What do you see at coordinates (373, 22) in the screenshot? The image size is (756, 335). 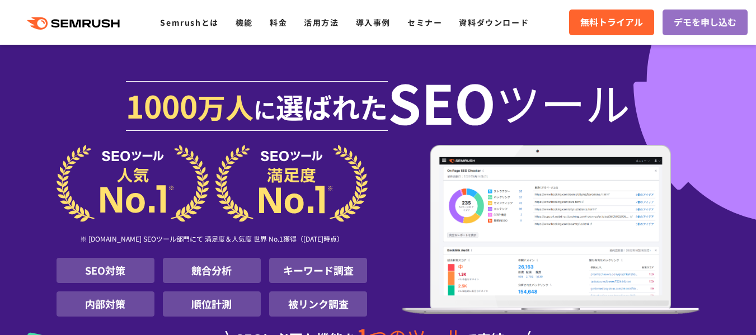 I see `a: 導入事例` at bounding box center [373, 22].